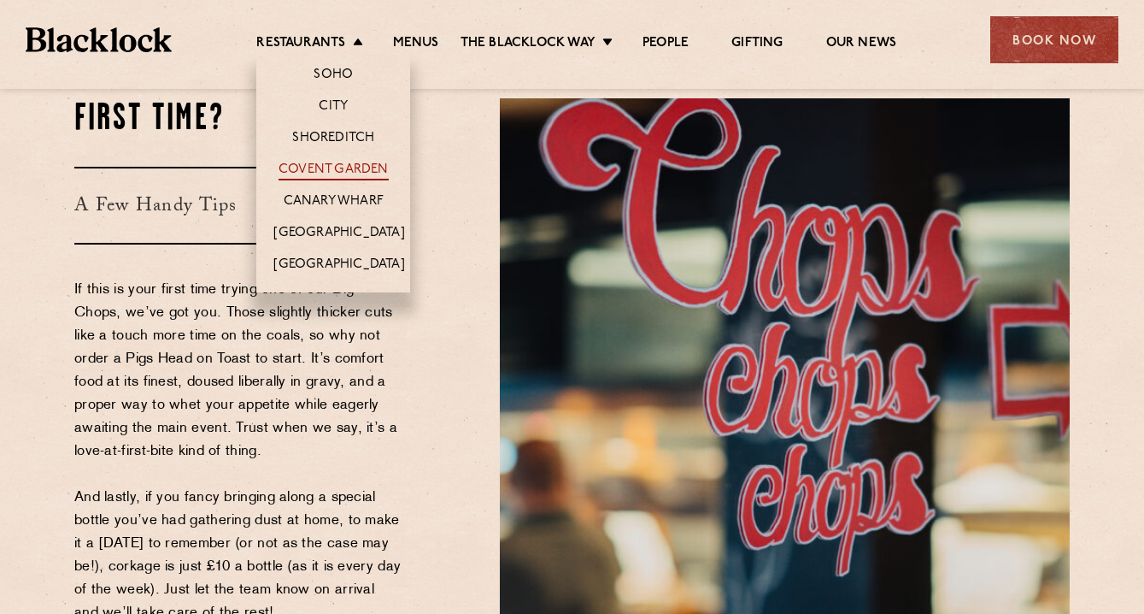 Image resolution: width=1144 pixels, height=614 pixels. Describe the element at coordinates (333, 108) in the screenshot. I see `a: City` at that location.